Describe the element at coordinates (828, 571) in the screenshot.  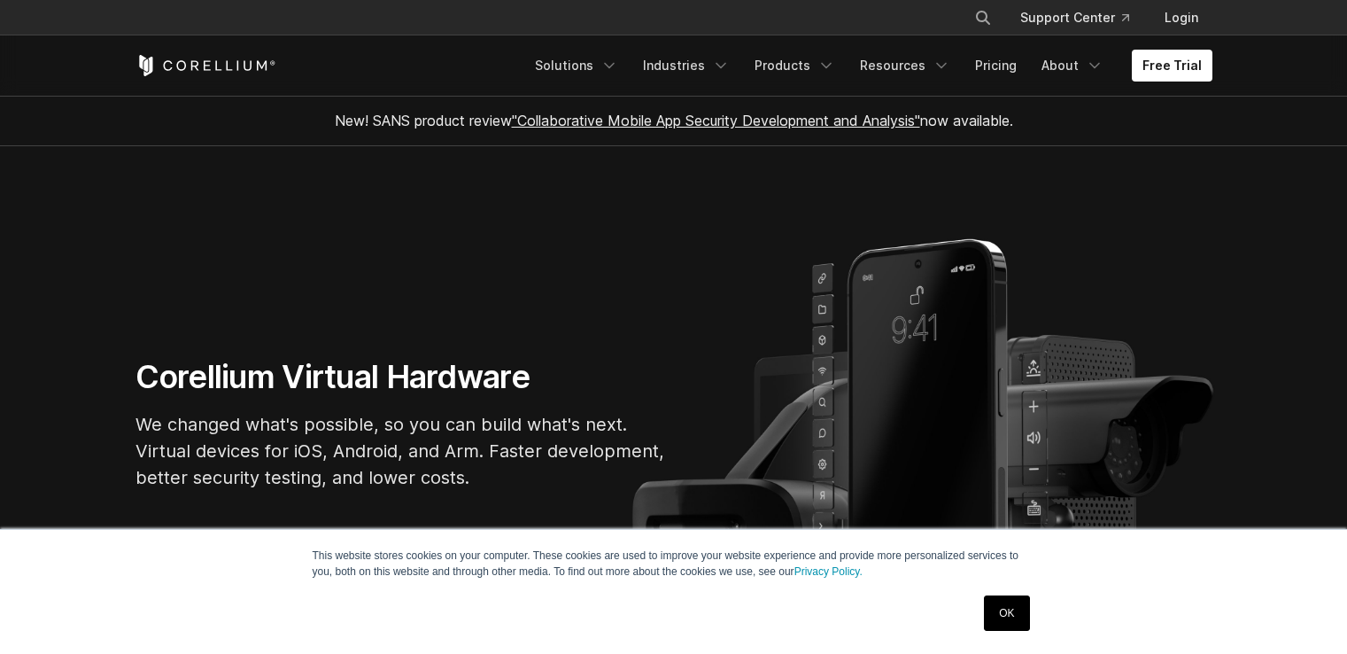
I see `a: Privacy Policy.` at that location.